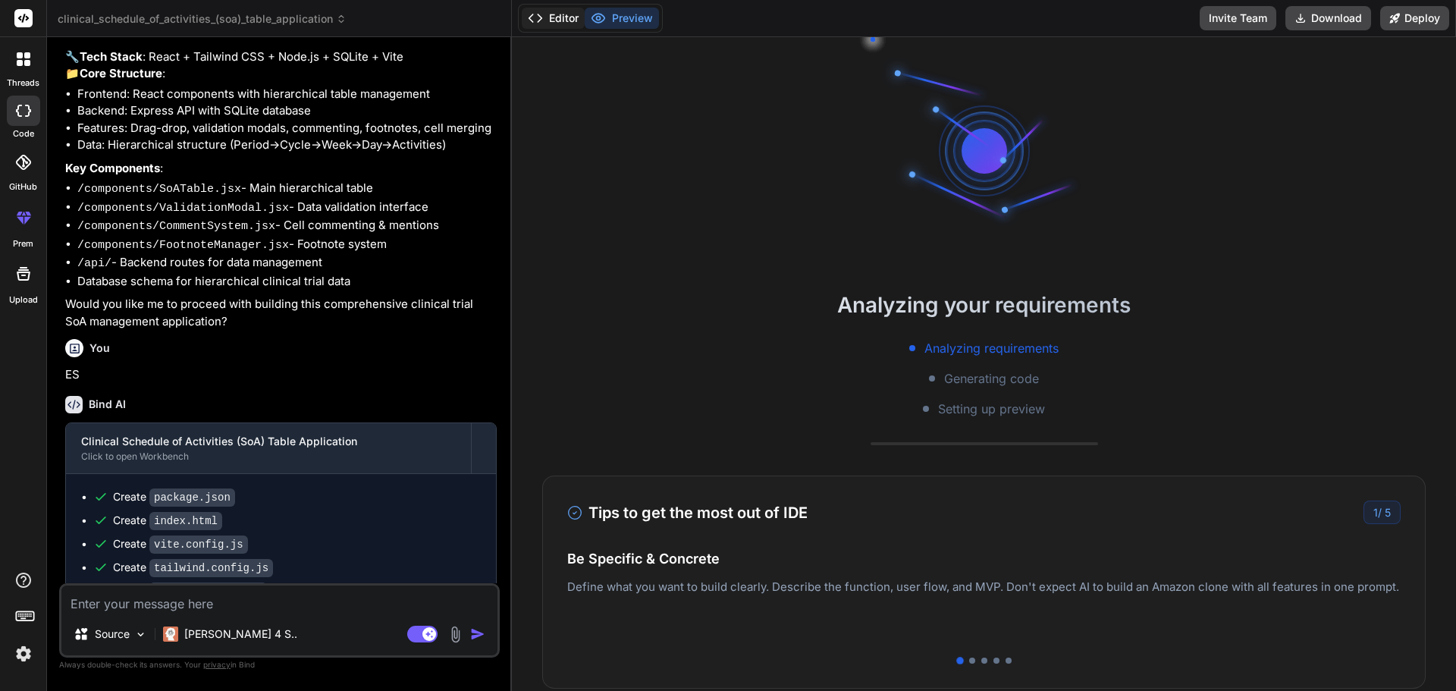  I want to click on button: Deploy, so click(1414, 18).